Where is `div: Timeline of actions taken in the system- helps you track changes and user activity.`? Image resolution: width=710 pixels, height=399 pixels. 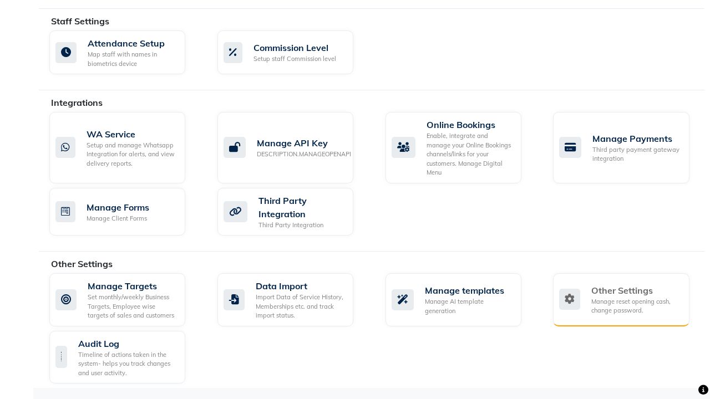 div: Timeline of actions taken in the system- helps you track changes and user activity. is located at coordinates (127, 365).